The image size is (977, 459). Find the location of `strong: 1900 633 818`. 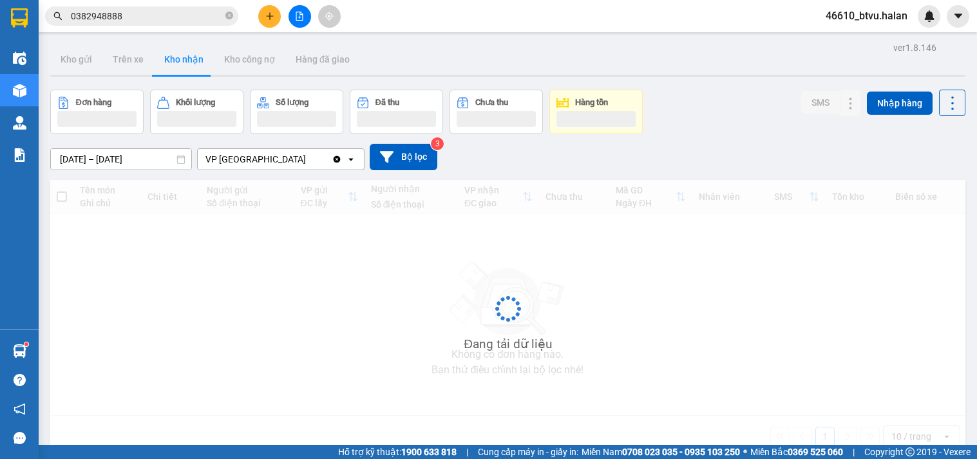

strong: 1900 633 818 is located at coordinates (429, 452).